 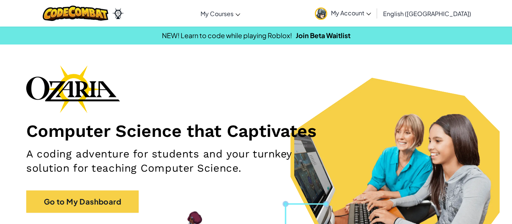 What do you see at coordinates (75, 13) in the screenshot?
I see `a: CodeCombat logo` at bounding box center [75, 13].